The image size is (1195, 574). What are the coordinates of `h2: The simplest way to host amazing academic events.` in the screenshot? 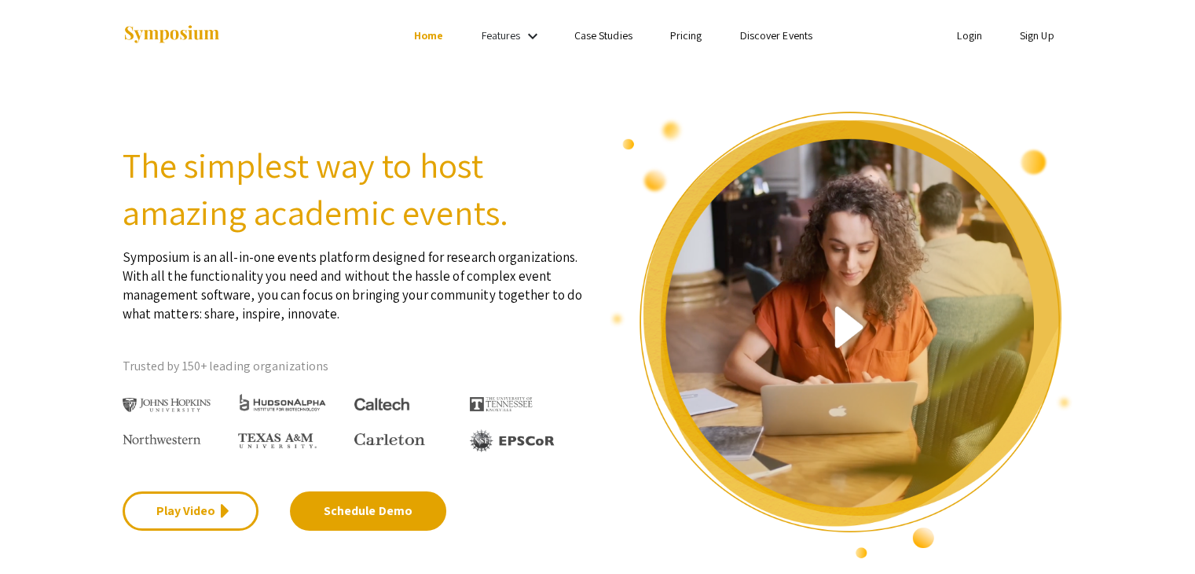 It's located at (354, 189).